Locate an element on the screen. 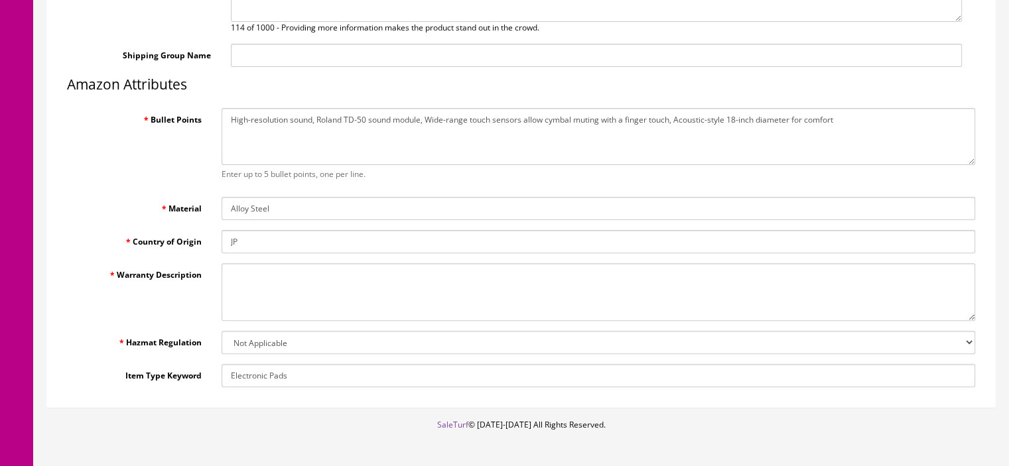 This screenshot has width=1009, height=466. label: Item Type Keyword is located at coordinates (134, 373).